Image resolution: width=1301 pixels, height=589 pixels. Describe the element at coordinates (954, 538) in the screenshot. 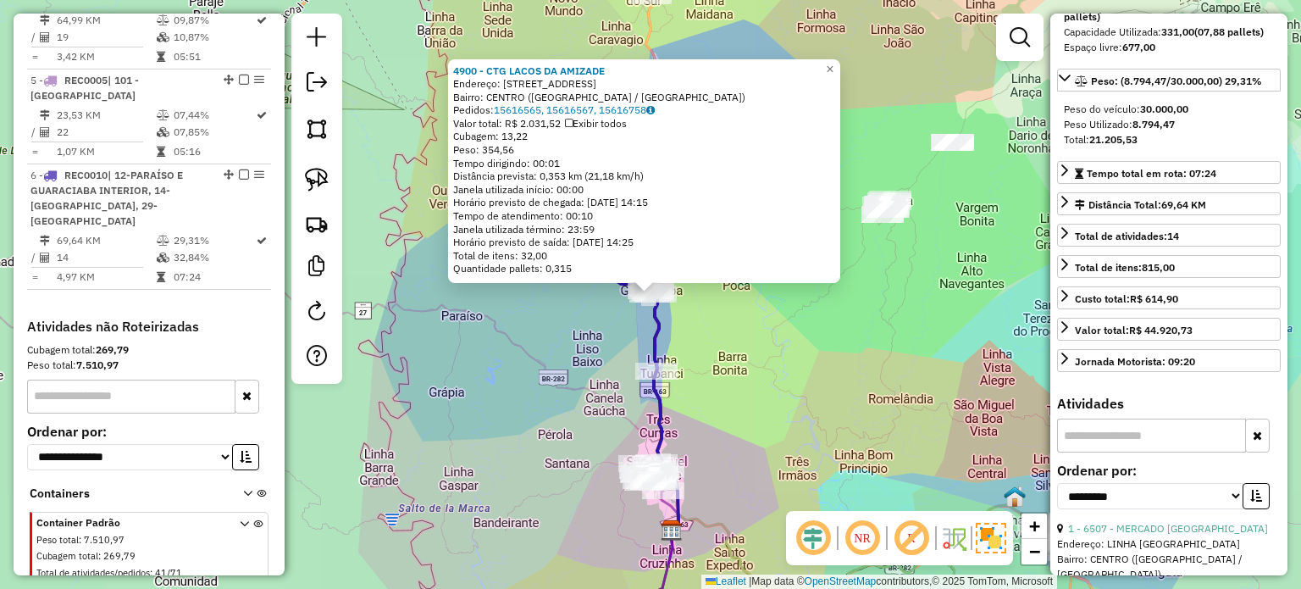

I see `img: Fluxo de ruas` at that location.